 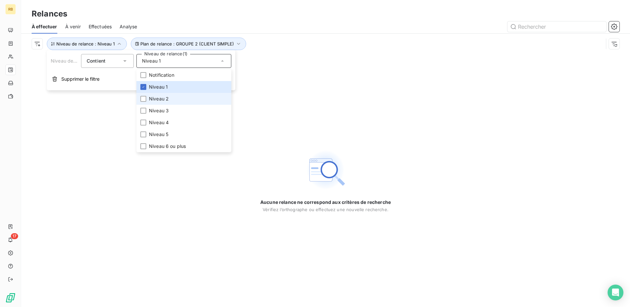 I want to click on span: 17, so click(x=14, y=236).